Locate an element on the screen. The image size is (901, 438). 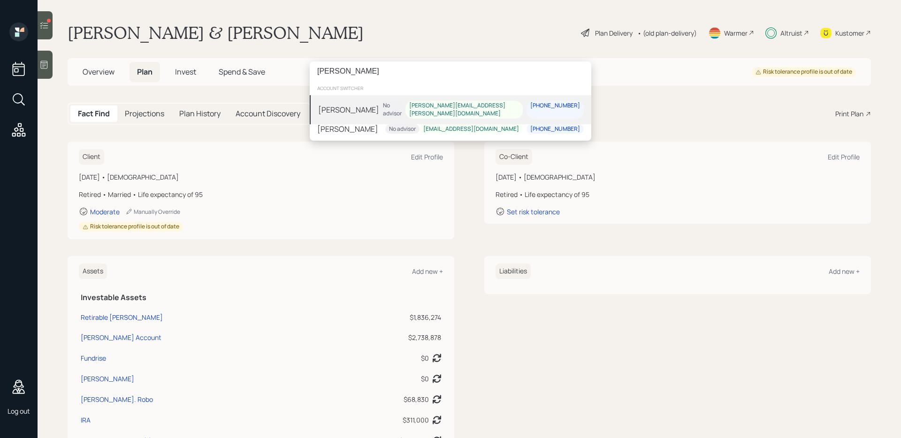
div: account switcher is located at coordinates (451, 88).